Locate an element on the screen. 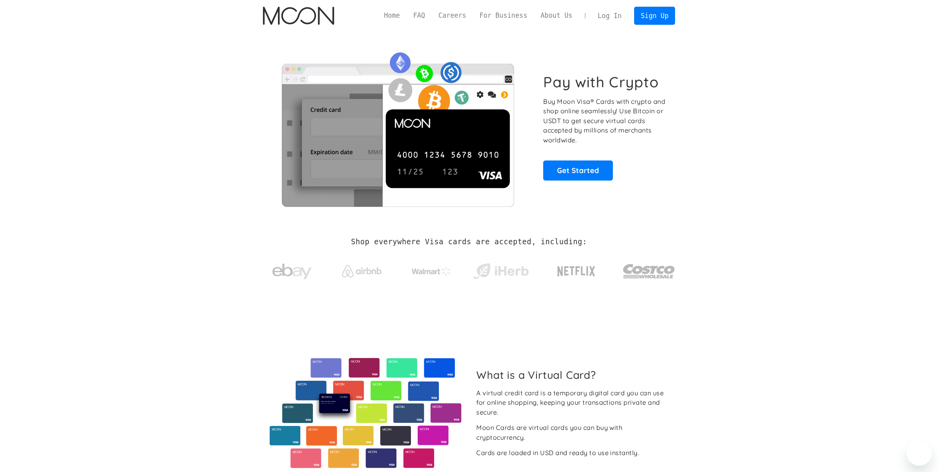 Image resolution: width=938 pixels, height=472 pixels. img: ebay is located at coordinates (292, 272).